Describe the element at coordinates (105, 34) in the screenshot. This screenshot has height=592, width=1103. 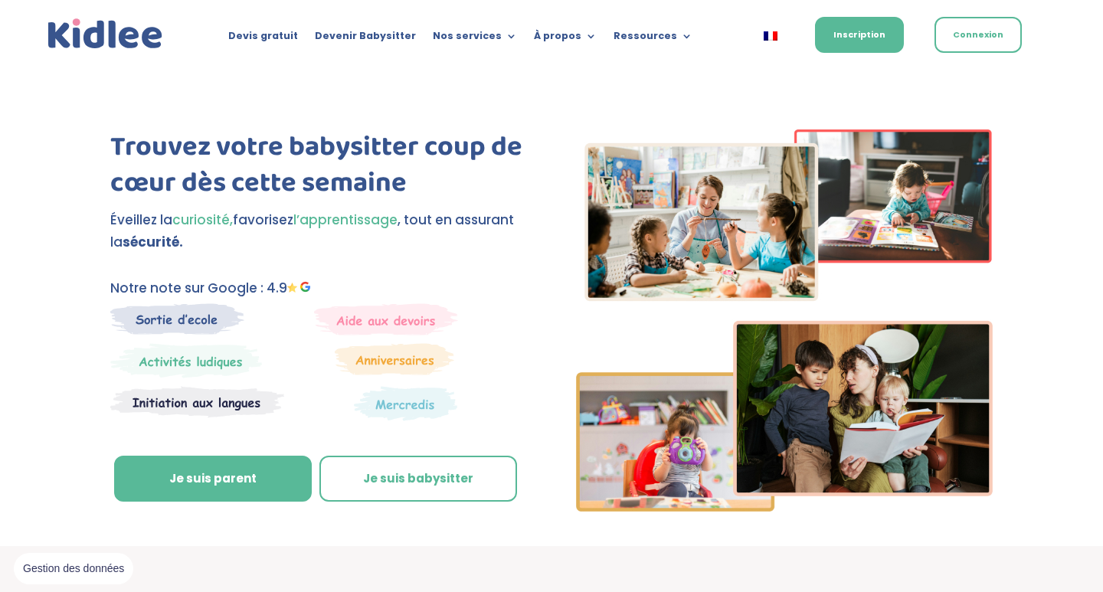
I see `a: Kidlee Logo` at that location.